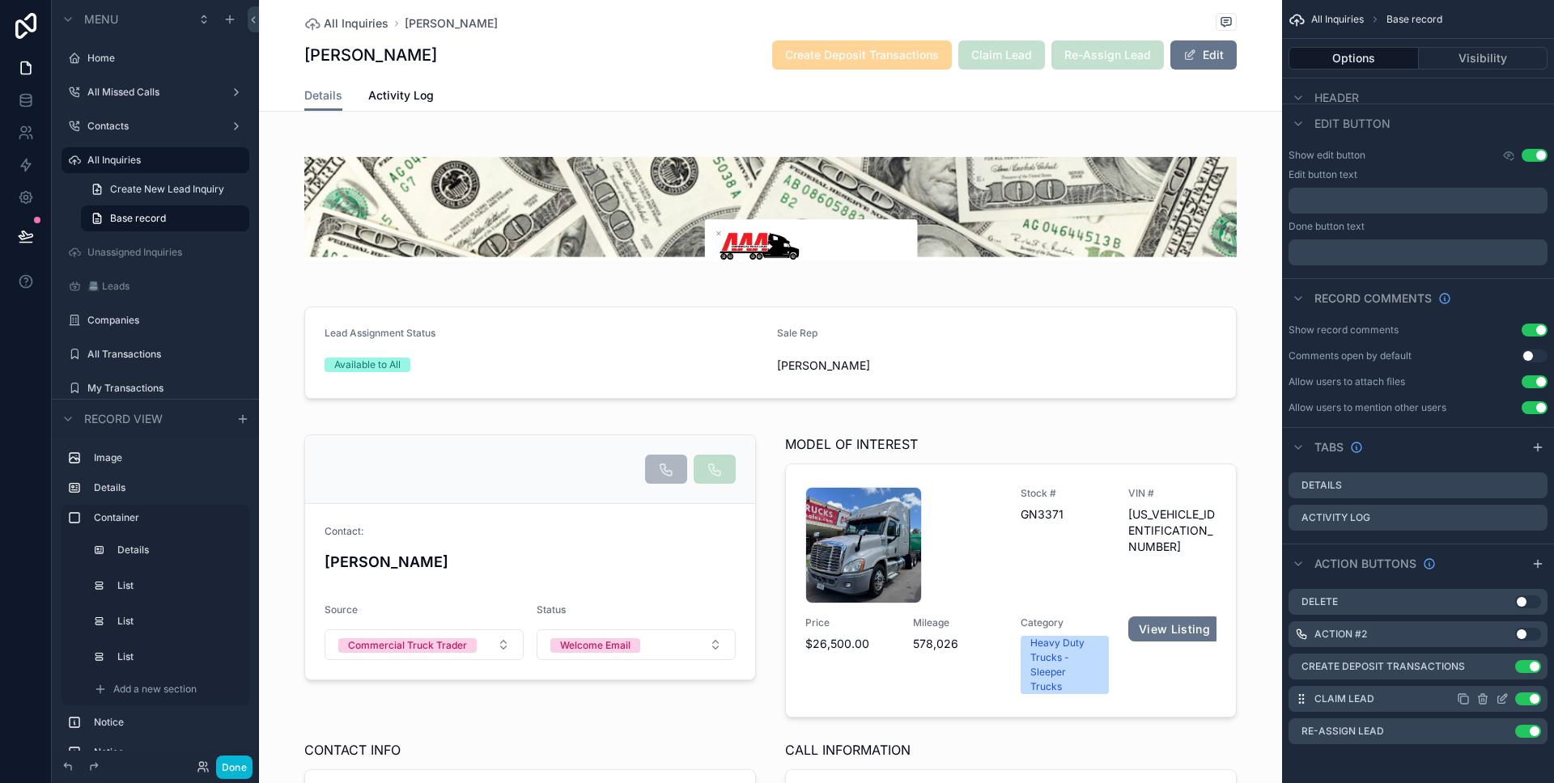 This screenshot has width=1554, height=783. Describe the element at coordinates (165, 189) in the screenshot. I see `a: Create New Lead Inquiry` at that location.